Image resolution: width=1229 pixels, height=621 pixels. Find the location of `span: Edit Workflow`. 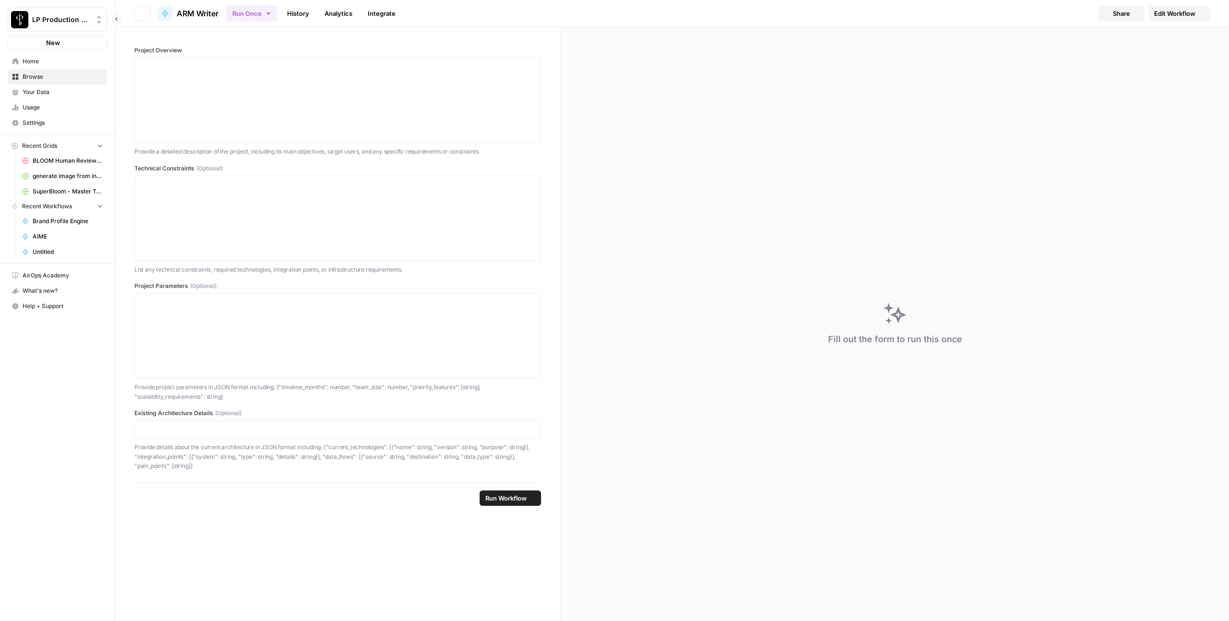

span: Edit Workflow is located at coordinates (1174, 13).